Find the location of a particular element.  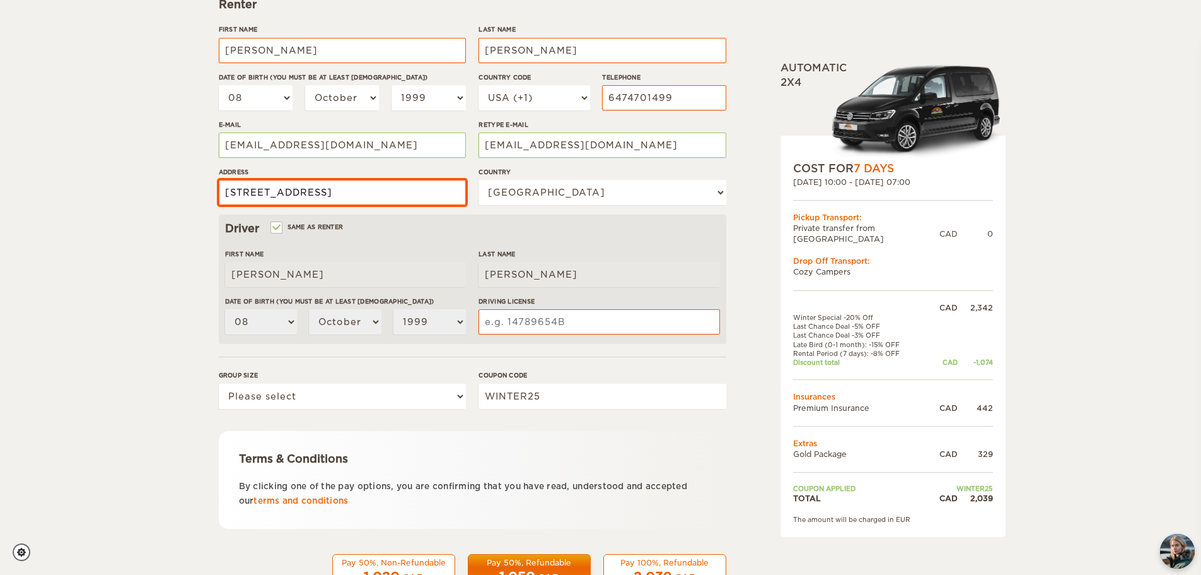

div: Terms & Conditions is located at coordinates (472, 458).